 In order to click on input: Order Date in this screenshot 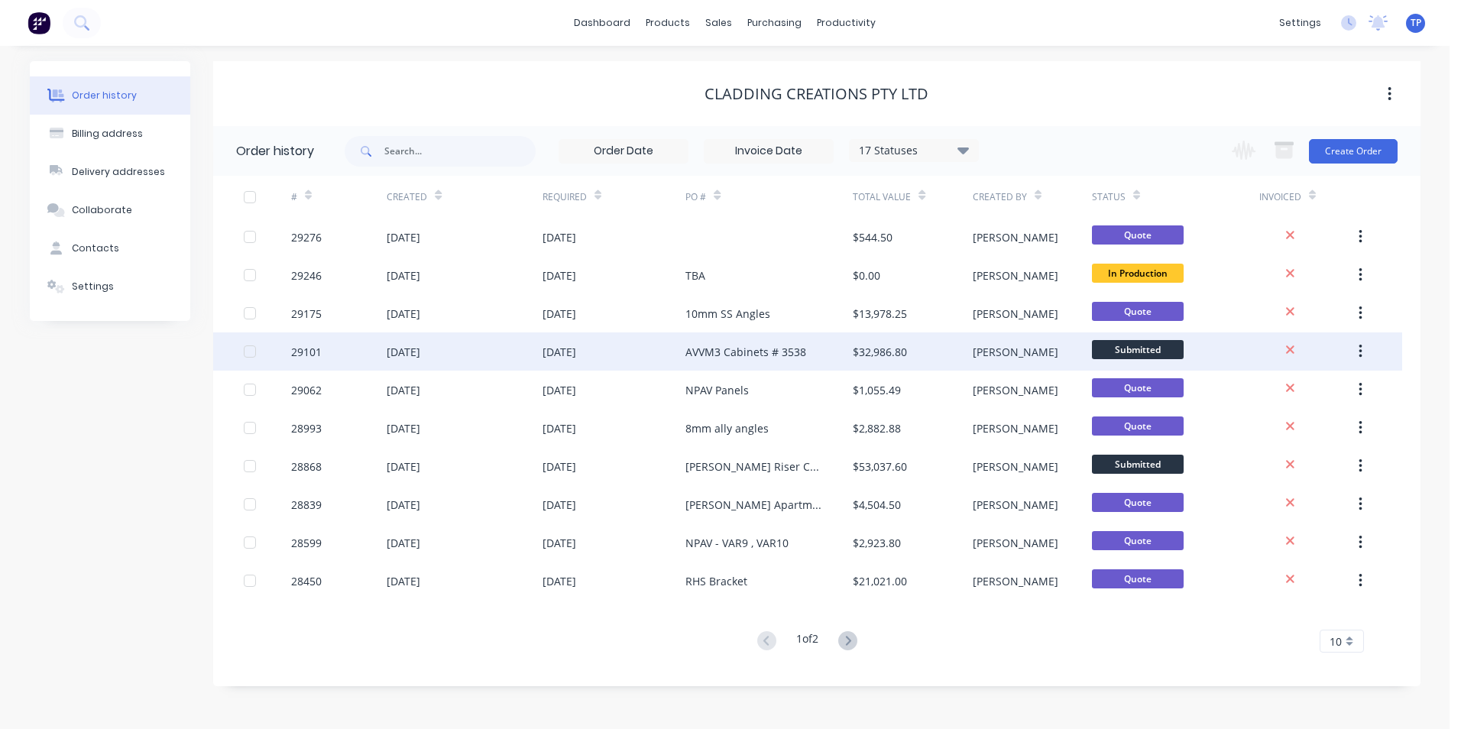, I will do `click(623, 151)`.